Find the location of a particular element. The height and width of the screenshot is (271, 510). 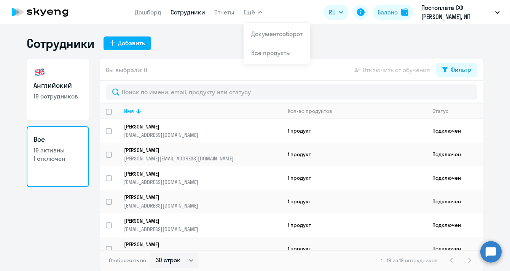

h3: Английский is located at coordinates (58, 86).